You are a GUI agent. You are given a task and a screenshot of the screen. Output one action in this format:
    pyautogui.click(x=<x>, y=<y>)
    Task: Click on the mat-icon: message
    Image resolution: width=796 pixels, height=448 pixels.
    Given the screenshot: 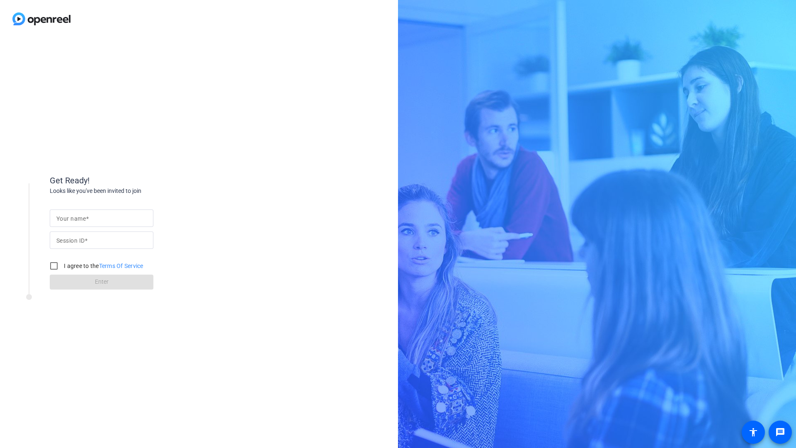 What is the action you would take?
    pyautogui.click(x=780, y=432)
    